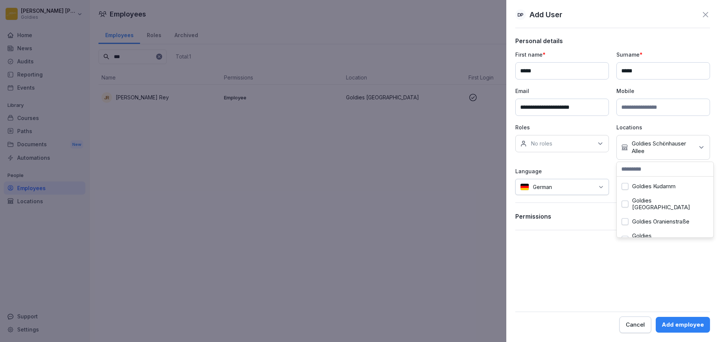 The image size is (719, 342). I want to click on div: DP, so click(521, 15).